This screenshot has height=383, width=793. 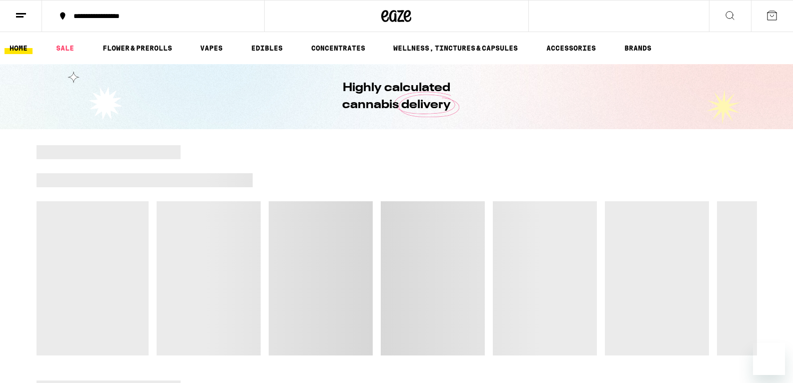 What do you see at coordinates (267, 48) in the screenshot?
I see `a: EDIBLES` at bounding box center [267, 48].